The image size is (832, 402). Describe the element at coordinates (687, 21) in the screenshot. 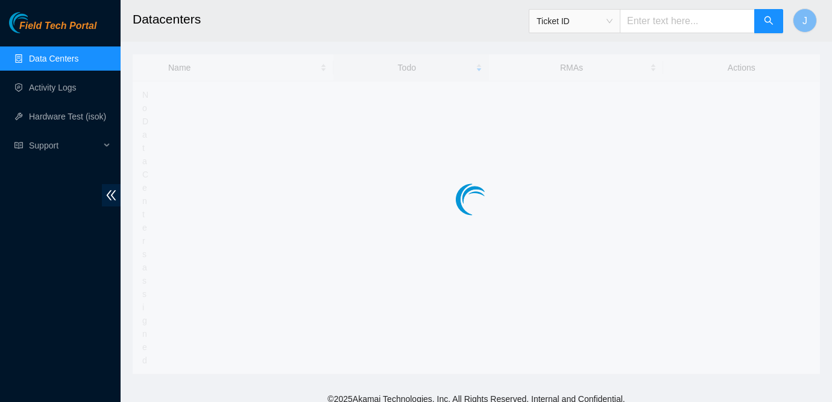

I see `input: Enter text here...` at that location.